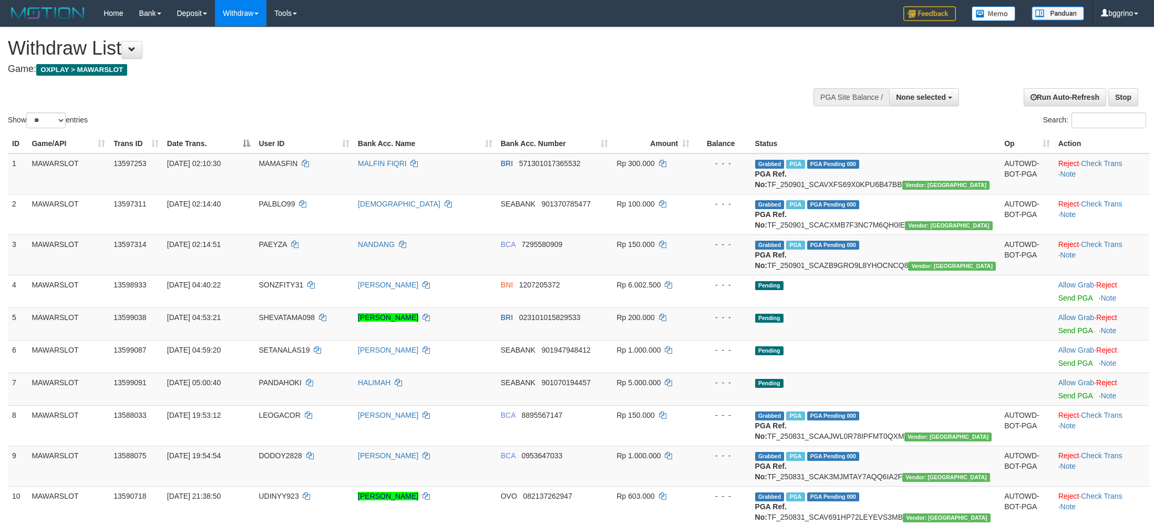  What do you see at coordinates (280, 383) in the screenshot?
I see `span: PANDAHOKI` at bounding box center [280, 383].